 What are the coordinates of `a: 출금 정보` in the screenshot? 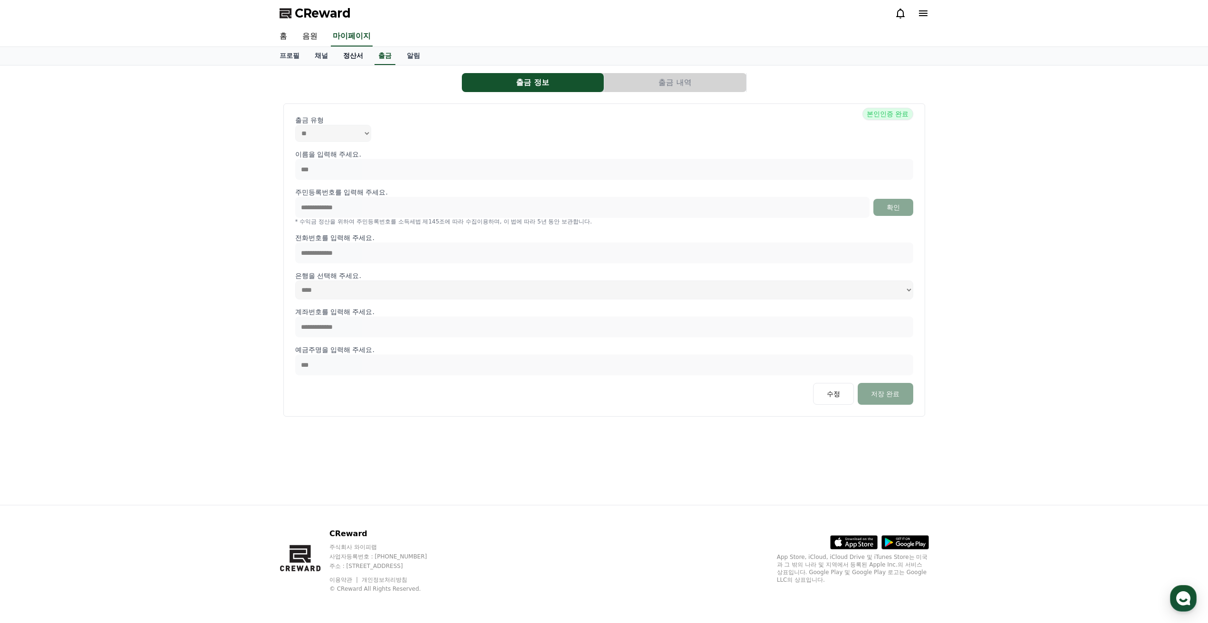 It's located at (533, 83).